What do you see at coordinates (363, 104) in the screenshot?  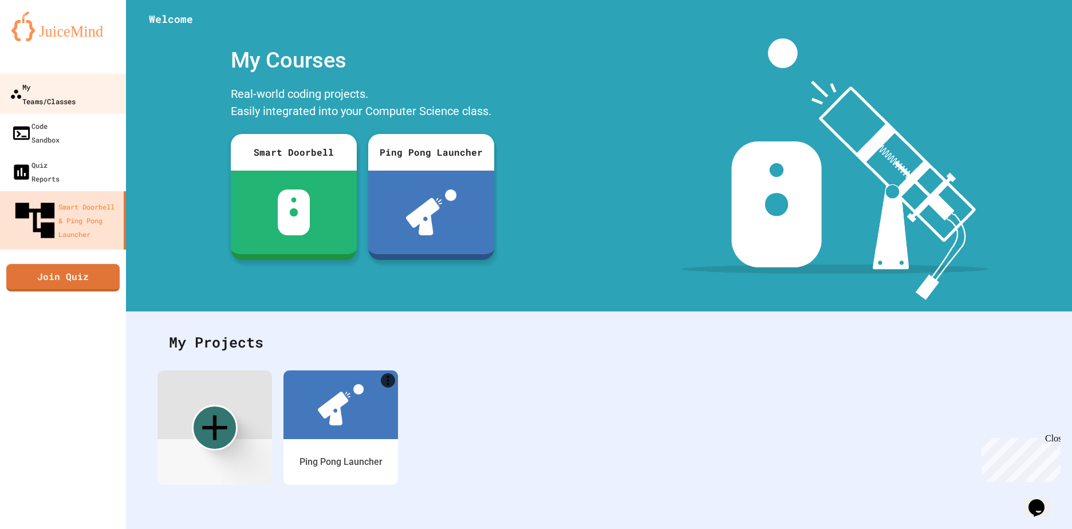 I see `div: Real-world coding projects. Easily integrated into your Computer Science class.` at bounding box center [363, 104].